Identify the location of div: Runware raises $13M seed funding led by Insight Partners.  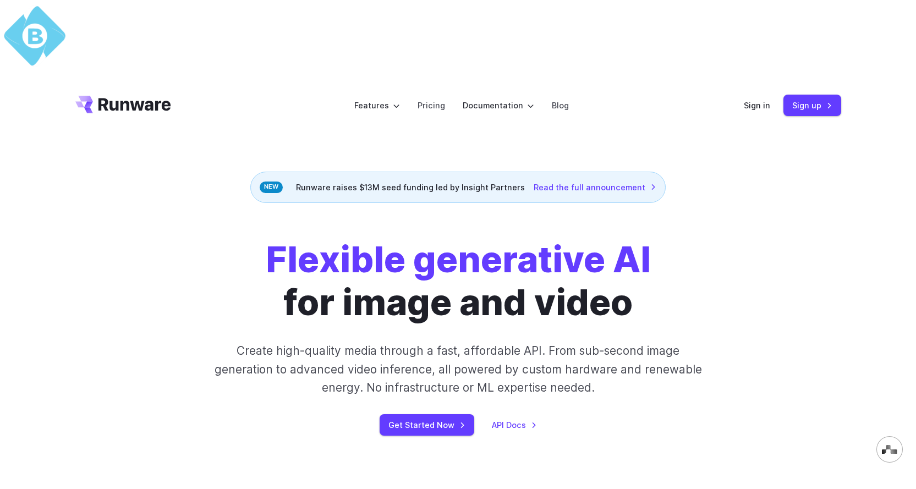
(458, 187).